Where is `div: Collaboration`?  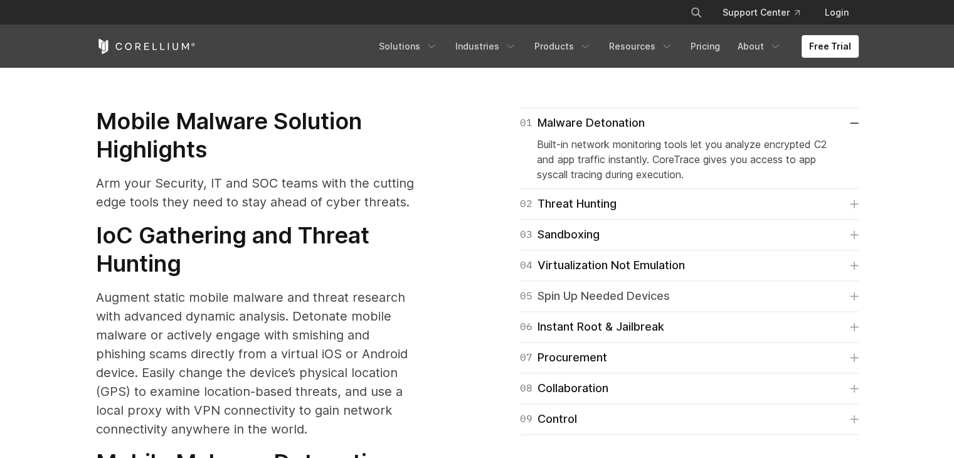
div: Collaboration is located at coordinates (564, 388).